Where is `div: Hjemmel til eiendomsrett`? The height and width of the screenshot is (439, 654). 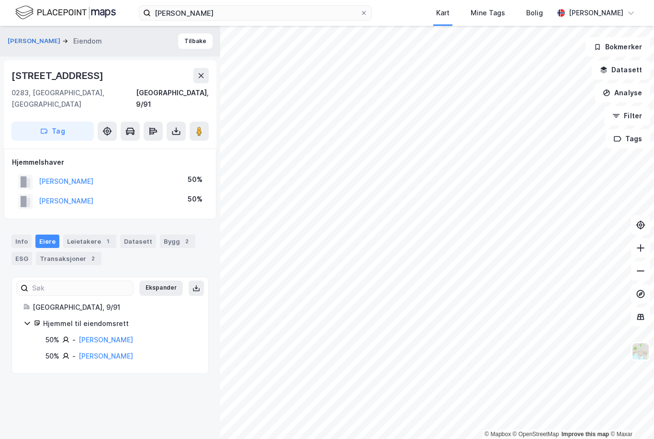
div: Hjemmel til eiendomsrett is located at coordinates (120, 324).